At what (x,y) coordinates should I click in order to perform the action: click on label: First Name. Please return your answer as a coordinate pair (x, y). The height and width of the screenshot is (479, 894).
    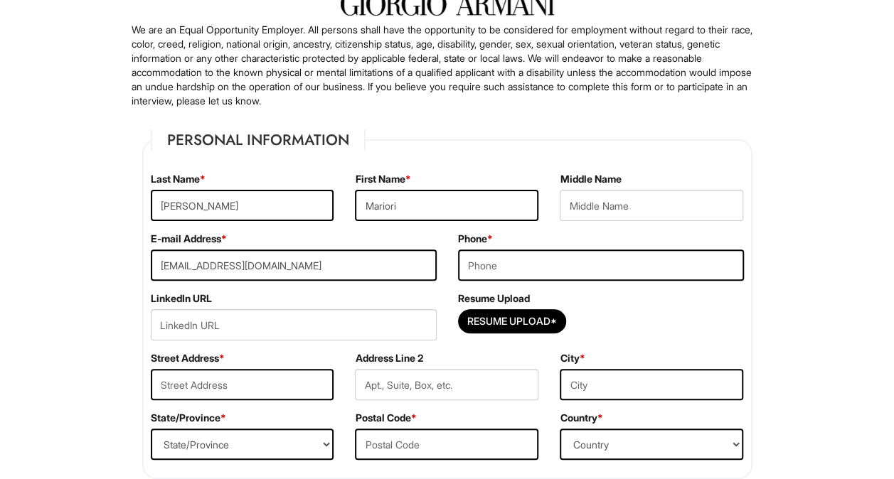
    Looking at the image, I should click on (383, 179).